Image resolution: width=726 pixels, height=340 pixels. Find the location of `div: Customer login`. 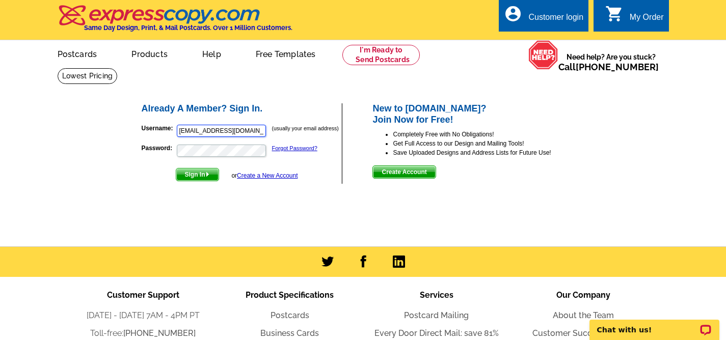

div: Customer login is located at coordinates (556, 20).